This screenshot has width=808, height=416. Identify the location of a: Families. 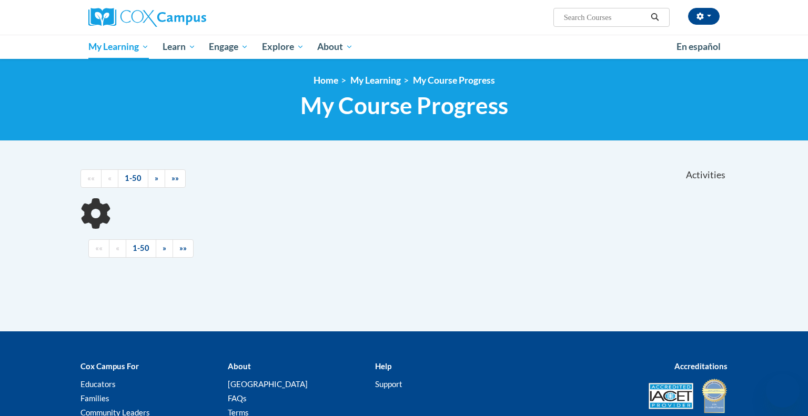
(95, 398).